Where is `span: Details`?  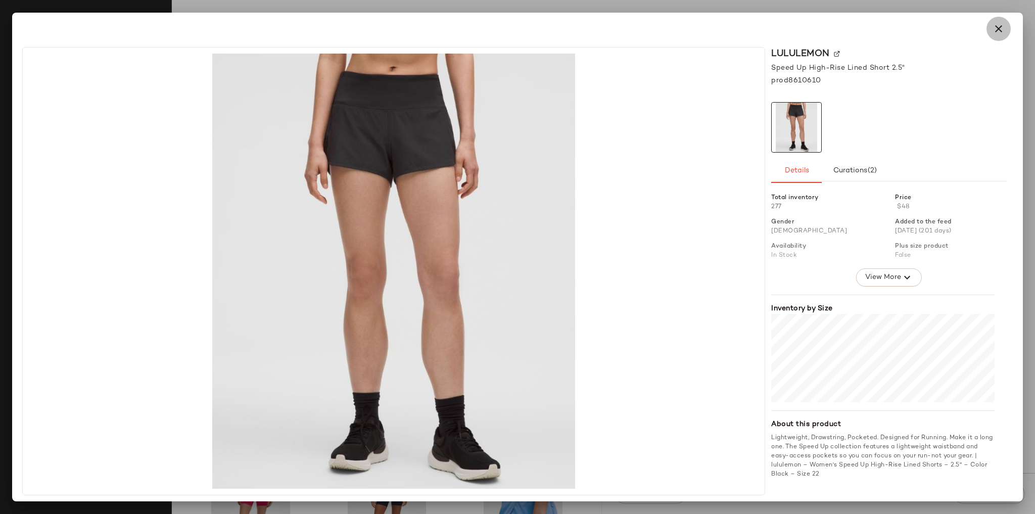
span: Details is located at coordinates (796, 171).